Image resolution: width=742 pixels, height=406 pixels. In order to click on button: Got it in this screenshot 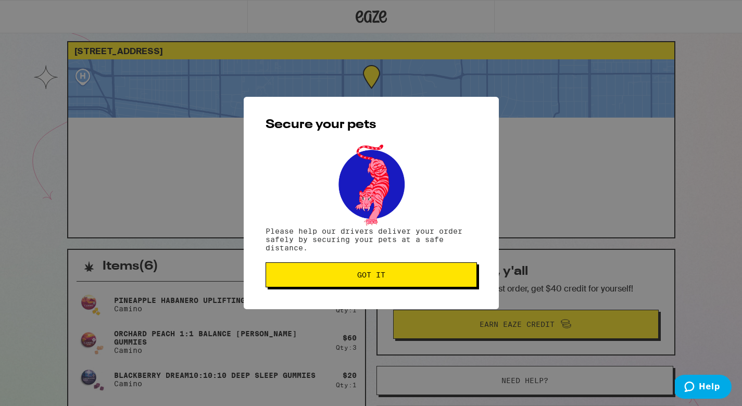, I will do `click(371, 275)`.